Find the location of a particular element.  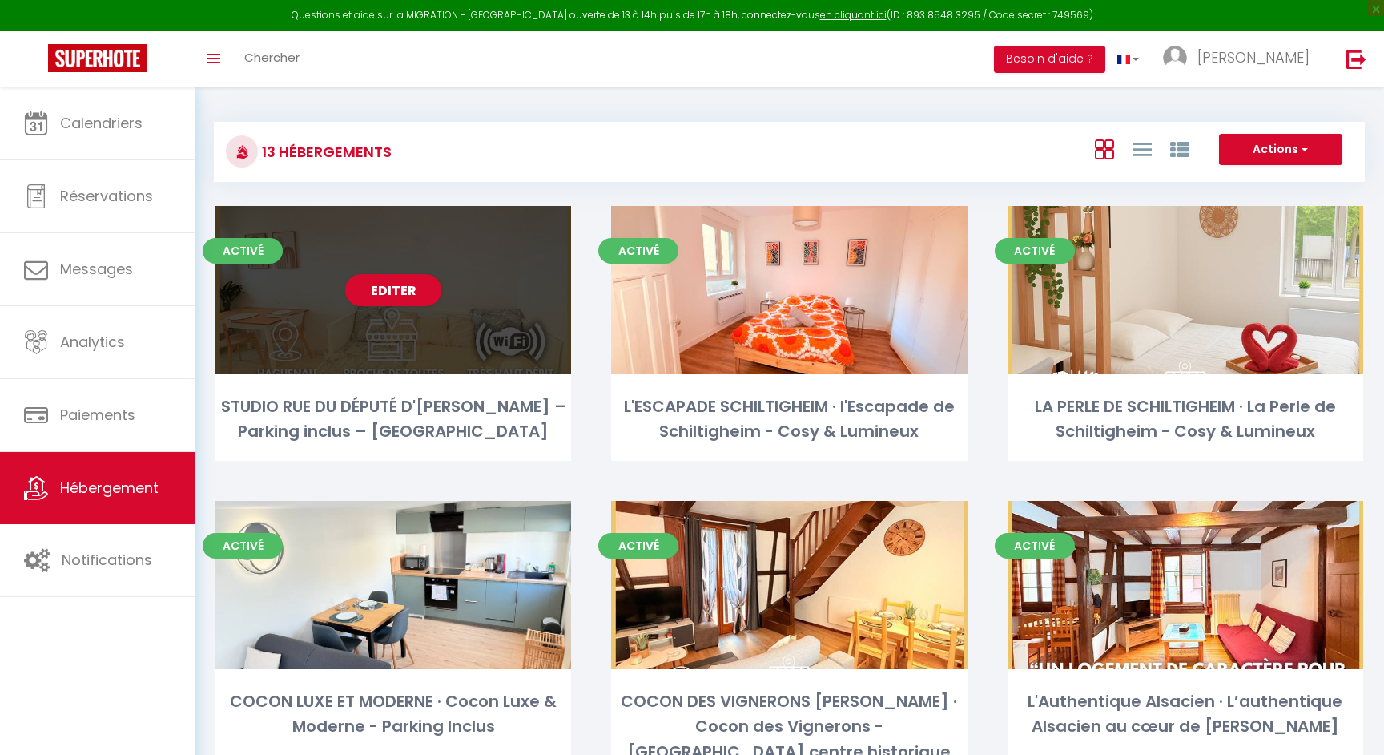

div: LA PERLE DE SCHILTIGHEIM · La Perle de Schiltigheim - Cosy & Lumineux is located at coordinates (1186, 419).